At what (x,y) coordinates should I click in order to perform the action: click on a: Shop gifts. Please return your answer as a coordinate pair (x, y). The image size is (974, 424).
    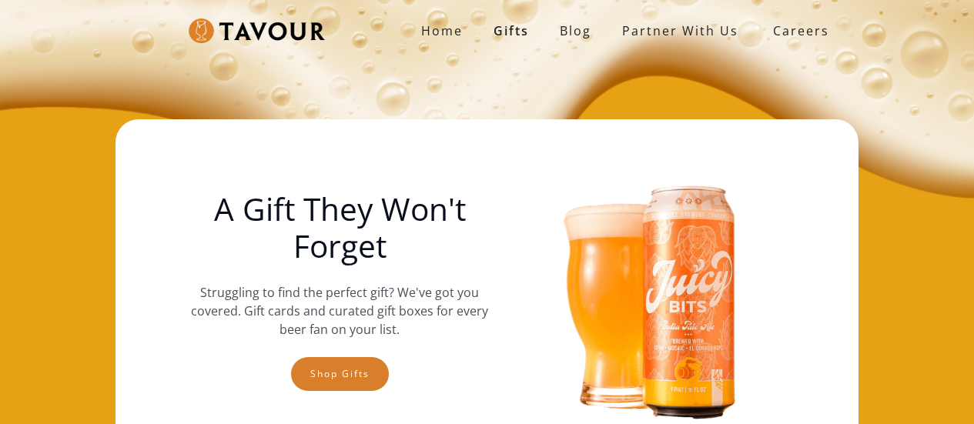
    Looking at the image, I should click on (339, 374).